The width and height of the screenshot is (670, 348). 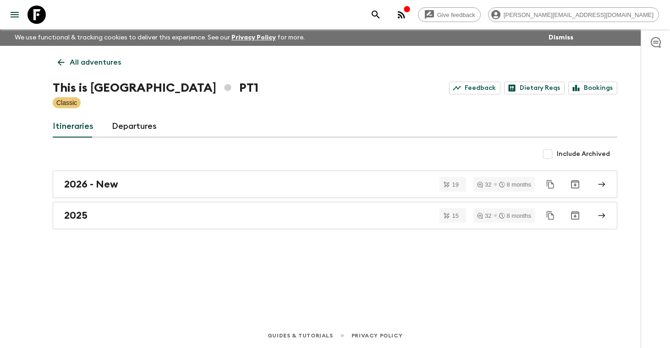 What do you see at coordinates (160, 38) in the screenshot?
I see `p: We use functional & tracking cookies to deliver this experience. See our for more.` at bounding box center [160, 38].